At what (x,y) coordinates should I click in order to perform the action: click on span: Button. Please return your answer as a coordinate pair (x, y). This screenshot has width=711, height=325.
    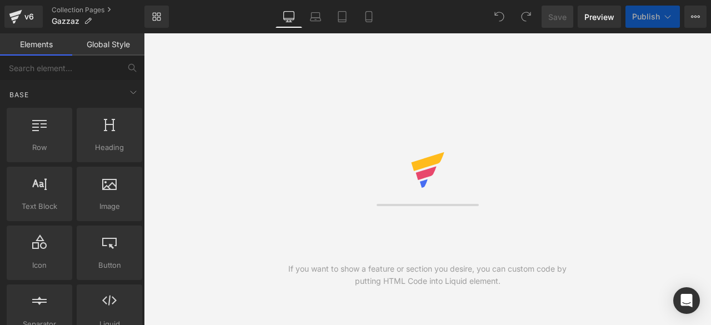
    Looking at the image, I should click on (109, 265).